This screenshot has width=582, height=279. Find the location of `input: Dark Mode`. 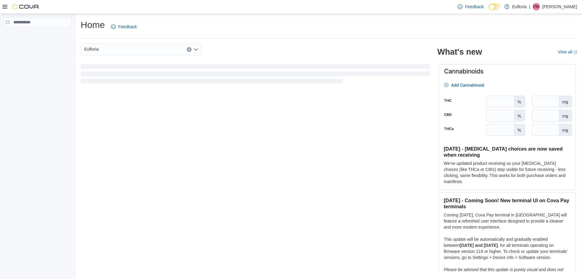

input: Dark Mode is located at coordinates (495, 7).